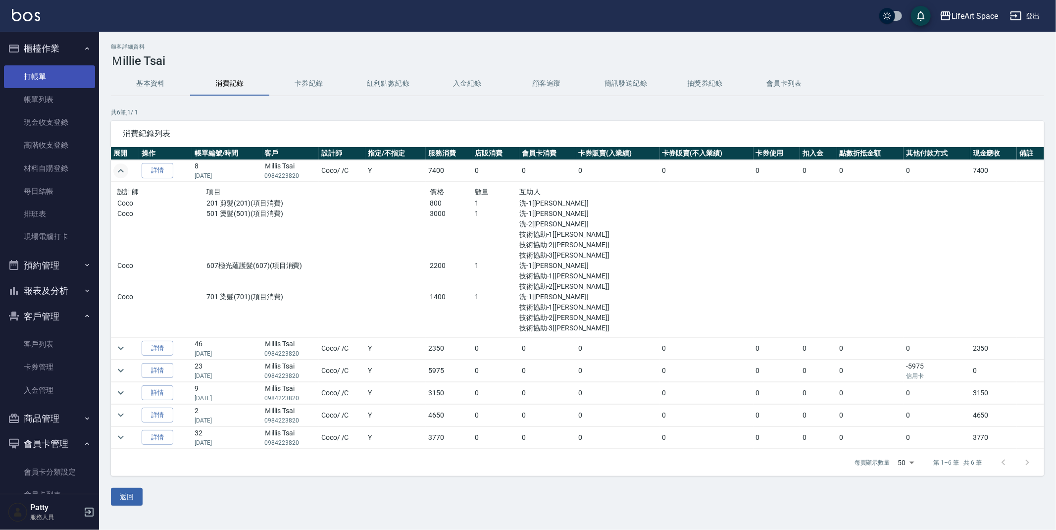  What do you see at coordinates (318, 203) in the screenshot?
I see `p: 201 剪髮(201)(項目消費)` at bounding box center [318, 203].